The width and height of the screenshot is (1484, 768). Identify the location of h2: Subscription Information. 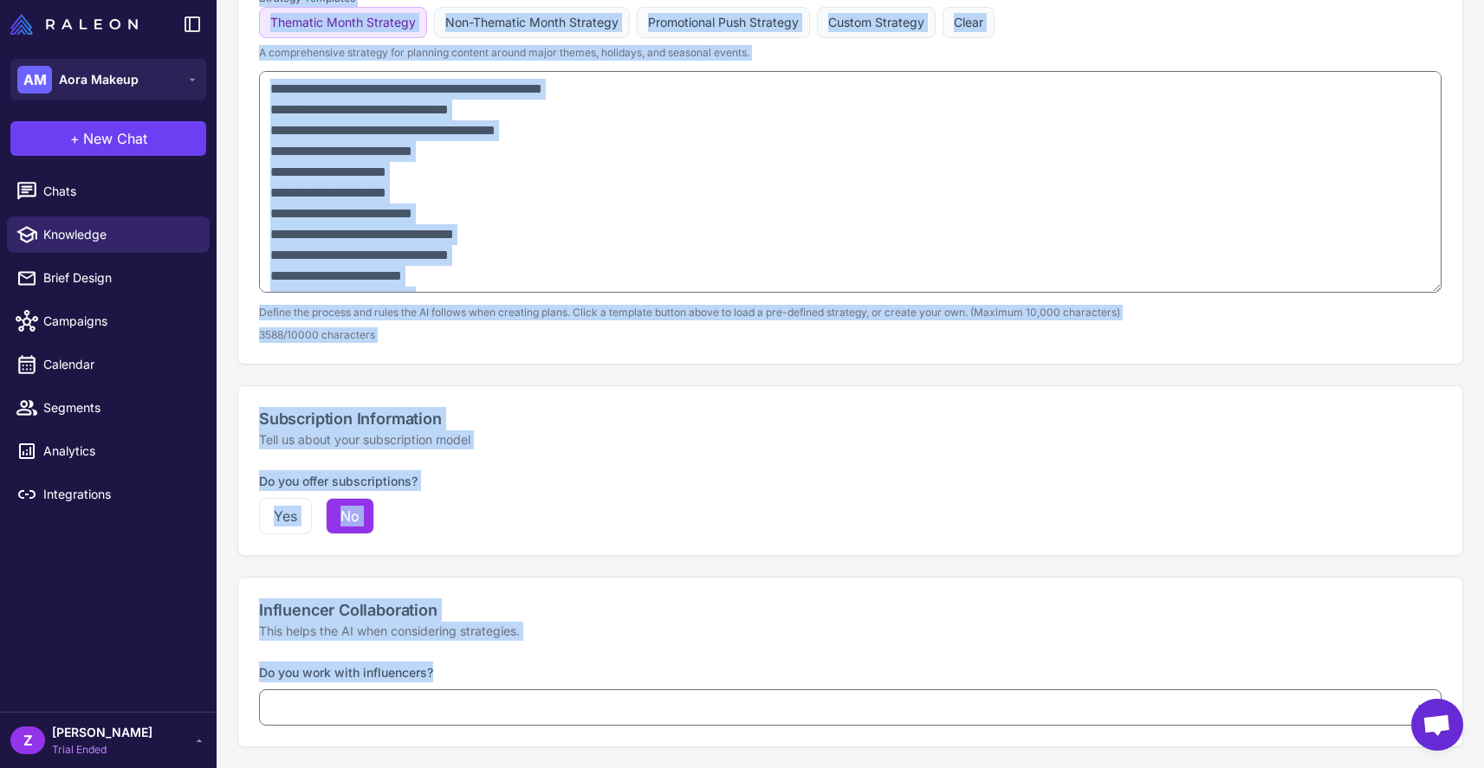
(850, 418).